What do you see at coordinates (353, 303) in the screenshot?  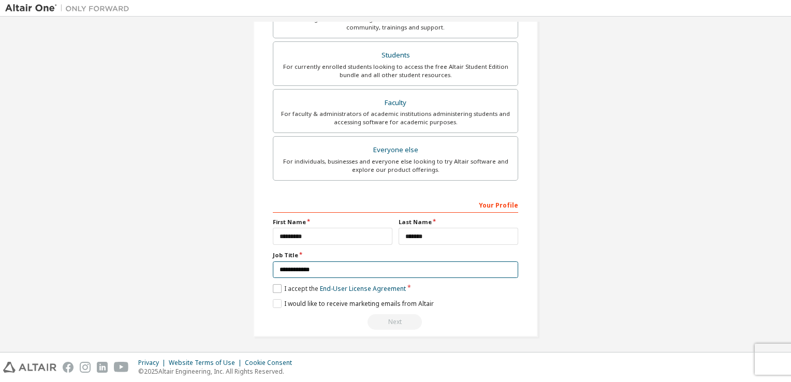 I see `label: I would like to receive marketing emails from Altair` at bounding box center [353, 303].